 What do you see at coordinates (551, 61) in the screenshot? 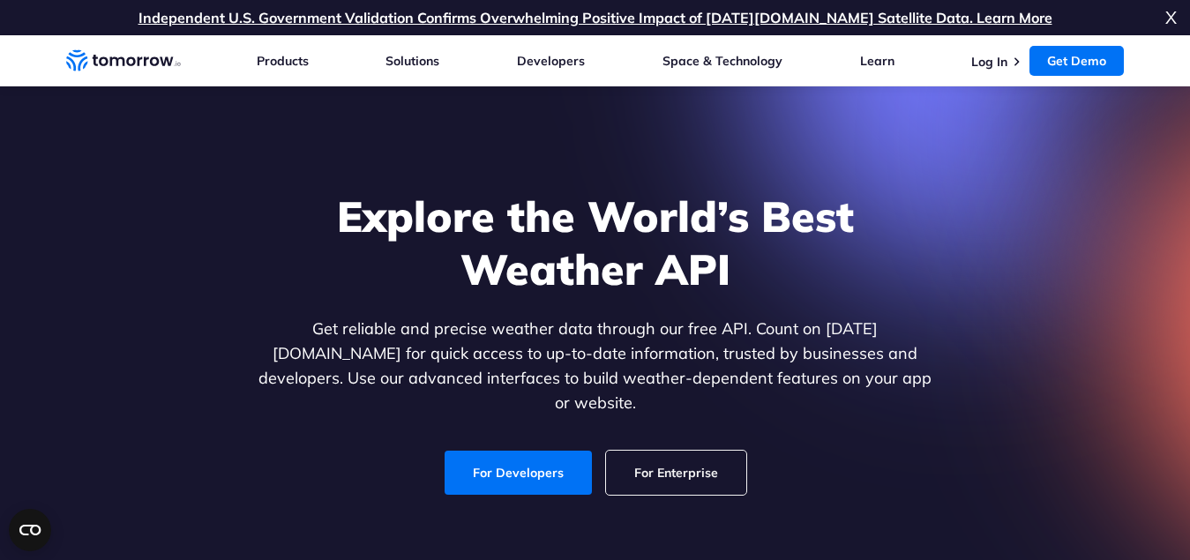
I see `a: Developers` at bounding box center [551, 61].